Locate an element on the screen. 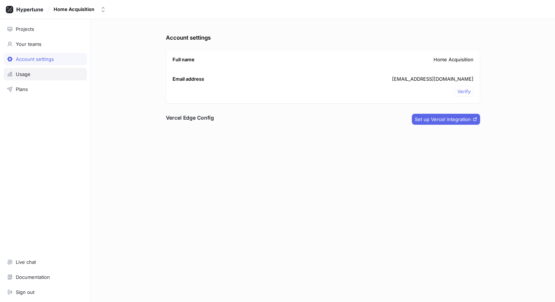  div: Projects is located at coordinates (25, 29).